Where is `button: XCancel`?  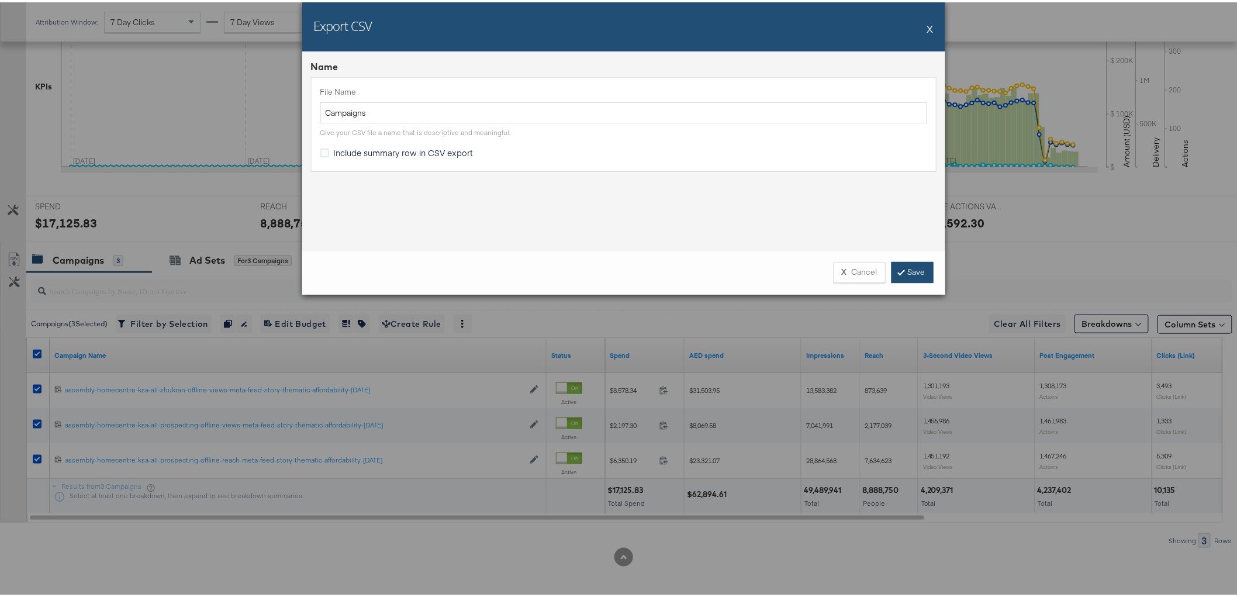 button: XCancel is located at coordinates (859, 270).